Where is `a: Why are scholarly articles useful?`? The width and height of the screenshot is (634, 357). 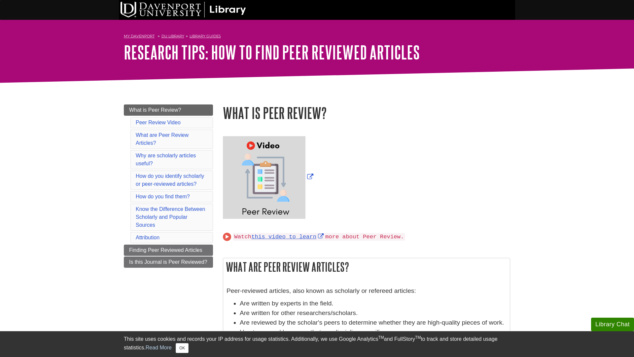
a: Why are scholarly articles useful? is located at coordinates (166, 159).